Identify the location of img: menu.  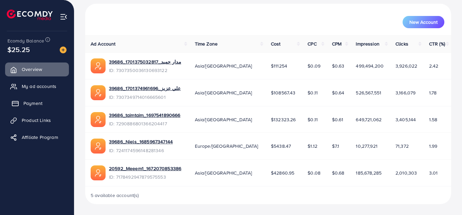
(63, 17).